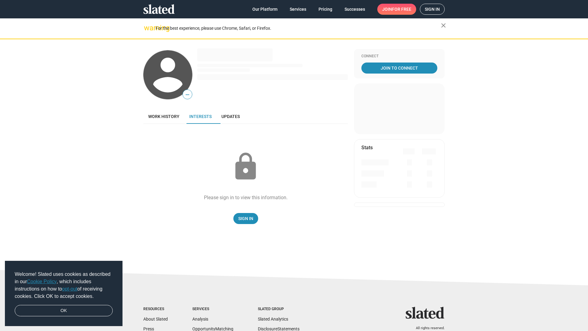  What do you see at coordinates (64, 285) in the screenshot?
I see `span: Welcome! Slated uses cookies as described in our , which includes instructions on how to of recei...` at bounding box center [64, 285].